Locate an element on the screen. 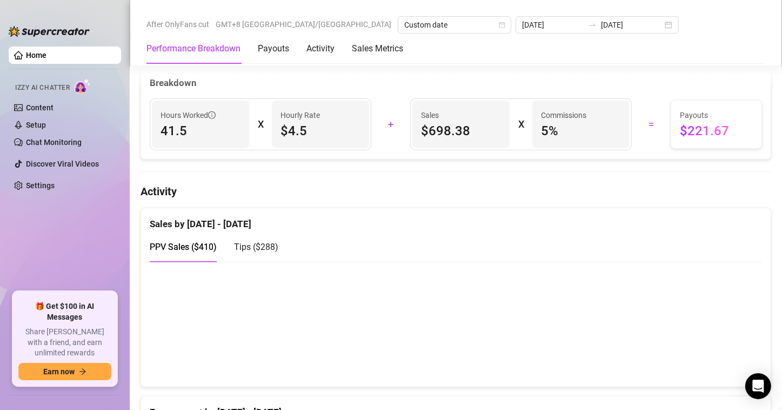 The image size is (782, 410). div: Breakdown is located at coordinates (456, 83).